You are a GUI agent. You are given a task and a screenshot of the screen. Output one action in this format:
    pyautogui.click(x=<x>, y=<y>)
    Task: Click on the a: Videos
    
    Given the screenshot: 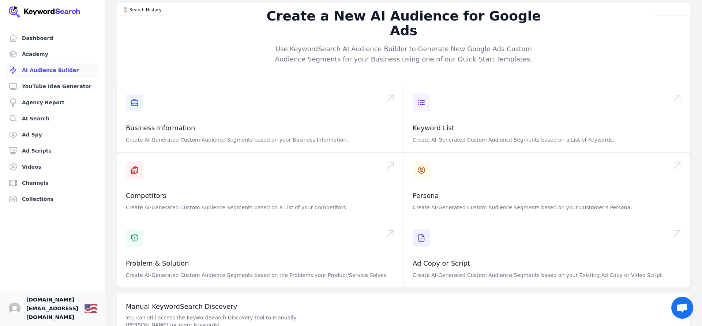 What is the action you would take?
    pyautogui.click(x=52, y=167)
    